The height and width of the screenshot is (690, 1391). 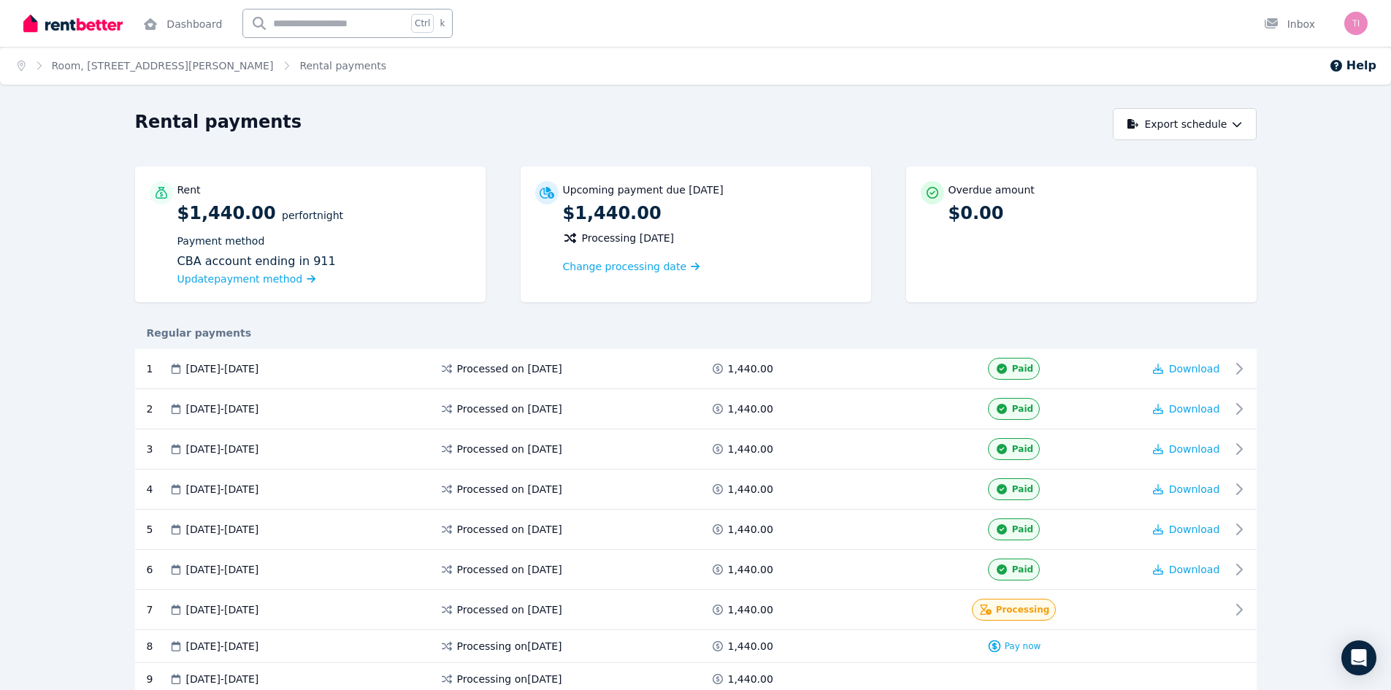 What do you see at coordinates (324, 241) in the screenshot?
I see `p: Payment method` at bounding box center [324, 241].